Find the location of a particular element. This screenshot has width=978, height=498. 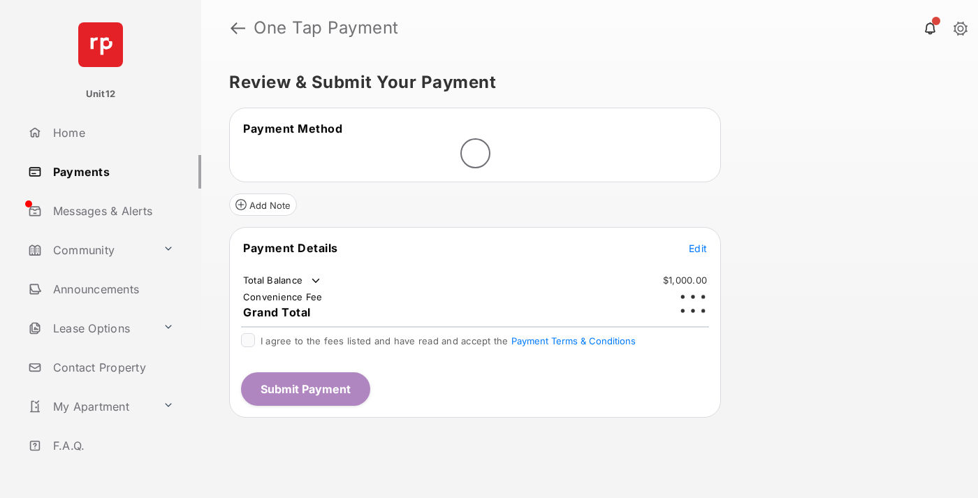

a: Payments is located at coordinates (112, 172).